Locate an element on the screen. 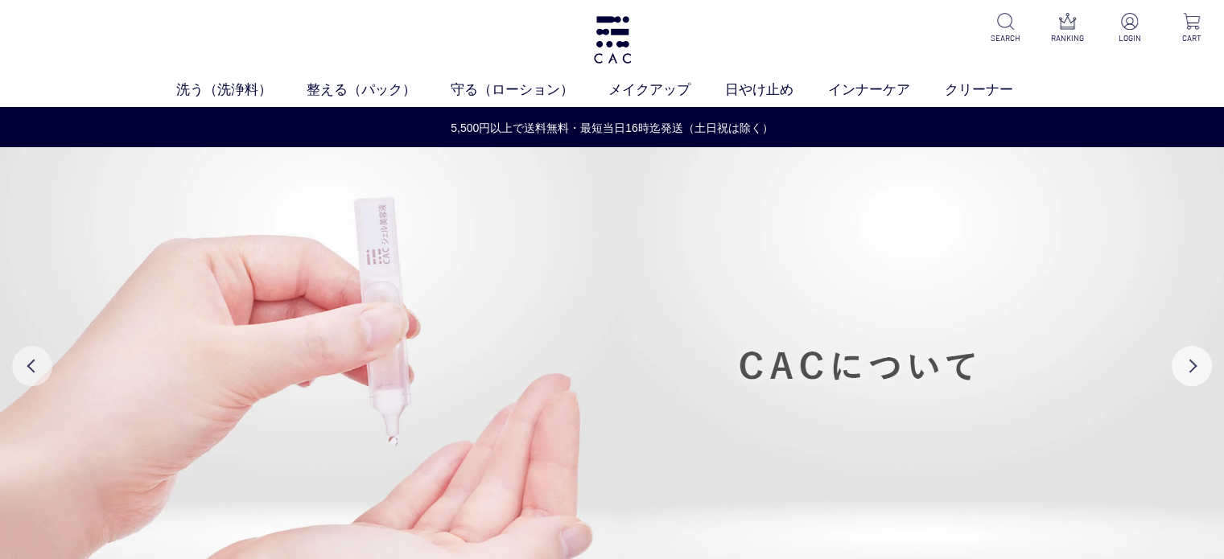  img: tab_keywords_by_traffic_grey.svg is located at coordinates (175, 101).